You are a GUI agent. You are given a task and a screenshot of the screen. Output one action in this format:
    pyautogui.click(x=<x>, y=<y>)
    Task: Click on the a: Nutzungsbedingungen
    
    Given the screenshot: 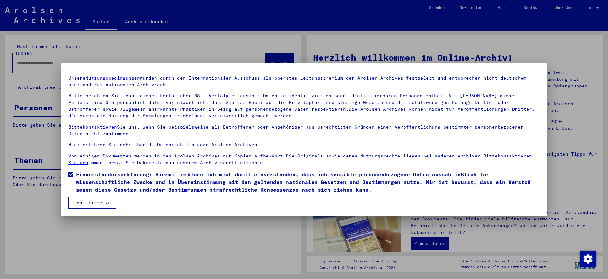 What is the action you would take?
    pyautogui.click(x=113, y=78)
    